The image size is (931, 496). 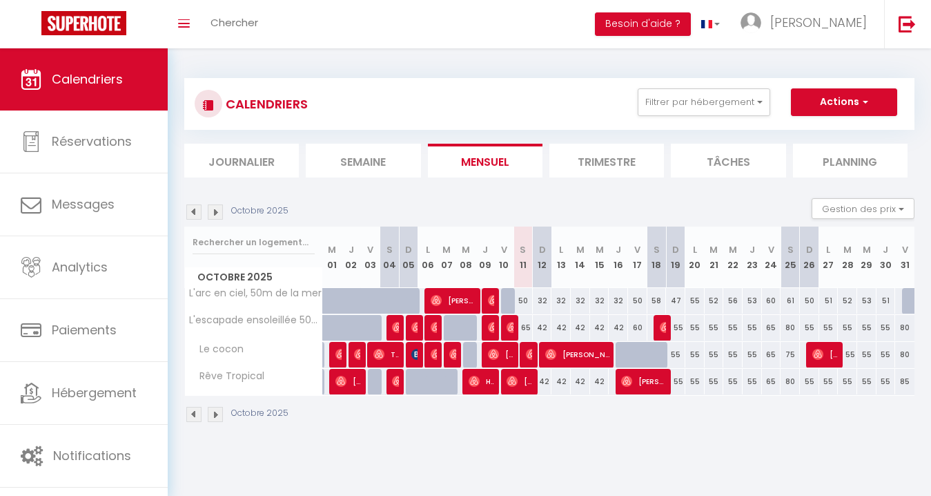 What do you see at coordinates (333, 257) in the screenshot?
I see `th: 01` at bounding box center [333, 257].